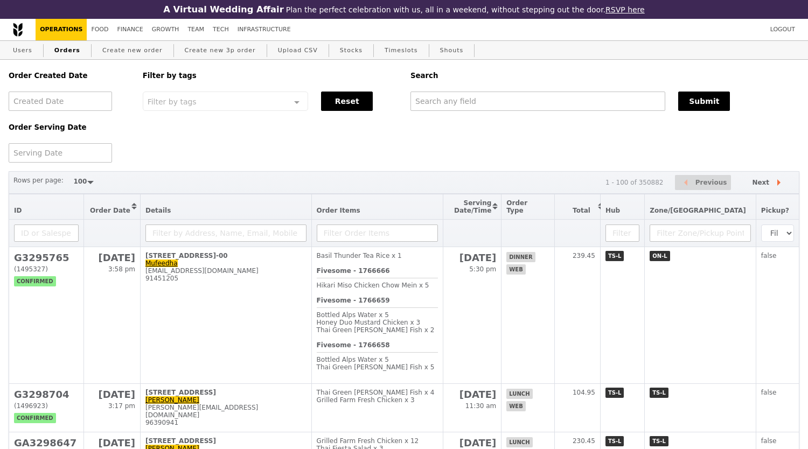  Describe the element at coordinates (584, 393) in the screenshot. I see `span: 104.95` at that location.